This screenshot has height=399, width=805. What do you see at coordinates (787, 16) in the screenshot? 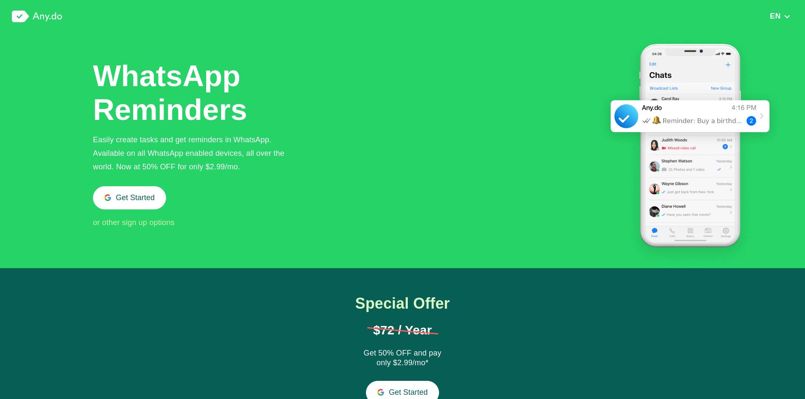
I see `img: down` at bounding box center [787, 16].